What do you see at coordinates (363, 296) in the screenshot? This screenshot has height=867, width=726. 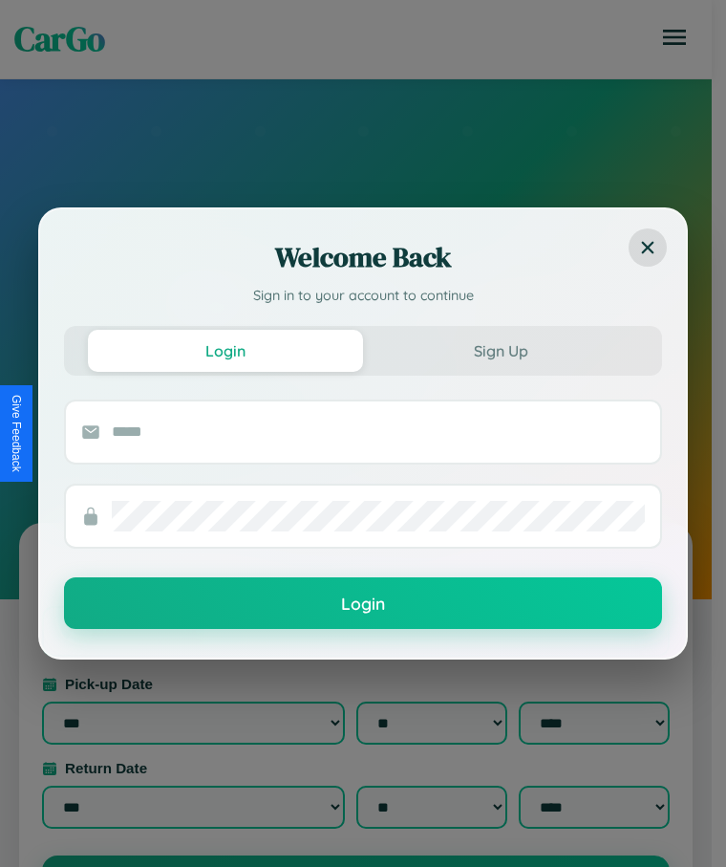 I see `p: Sign in to your account to continue` at bounding box center [363, 296].